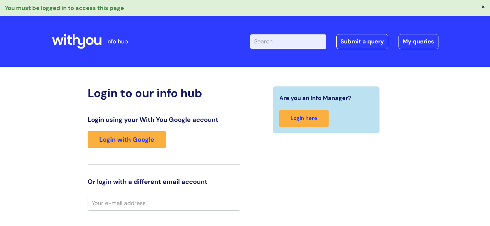 Image resolution: width=490 pixels, height=226 pixels. I want to click on span: Are you an Info Manager?, so click(315, 98).